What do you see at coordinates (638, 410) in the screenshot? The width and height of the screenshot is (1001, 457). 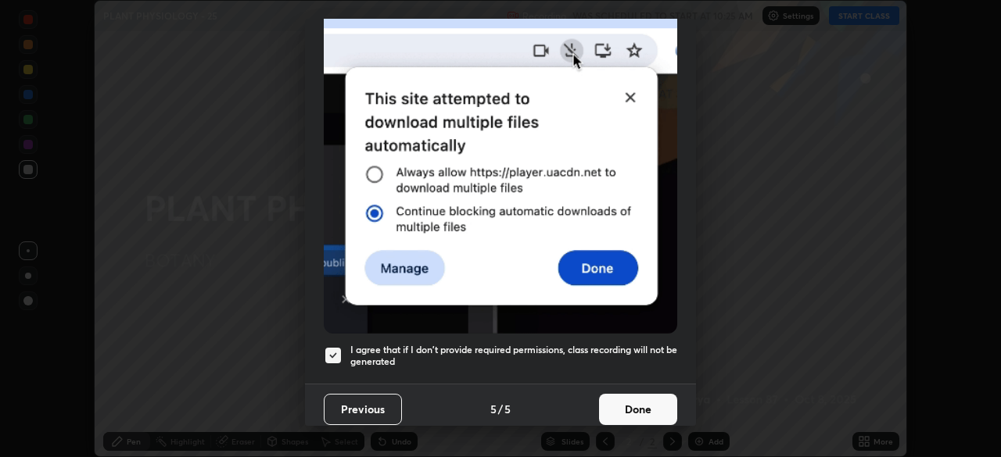 I see `button: Done` at bounding box center [638, 410].